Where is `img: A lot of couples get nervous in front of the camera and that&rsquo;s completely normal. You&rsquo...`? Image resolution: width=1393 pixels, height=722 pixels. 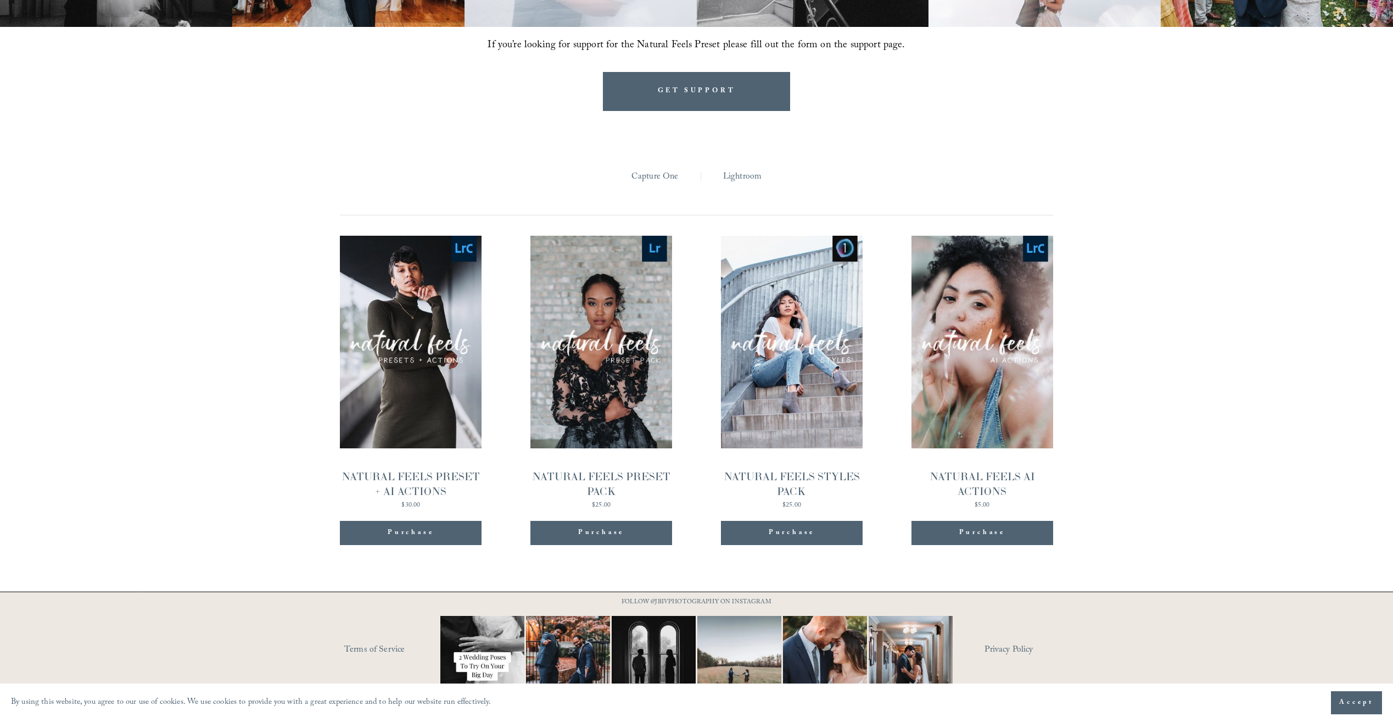 img: A lot of couples get nervous in front of the camera and that&rsquo;s completely normal. You&rsquo... is located at coordinates (825, 657).